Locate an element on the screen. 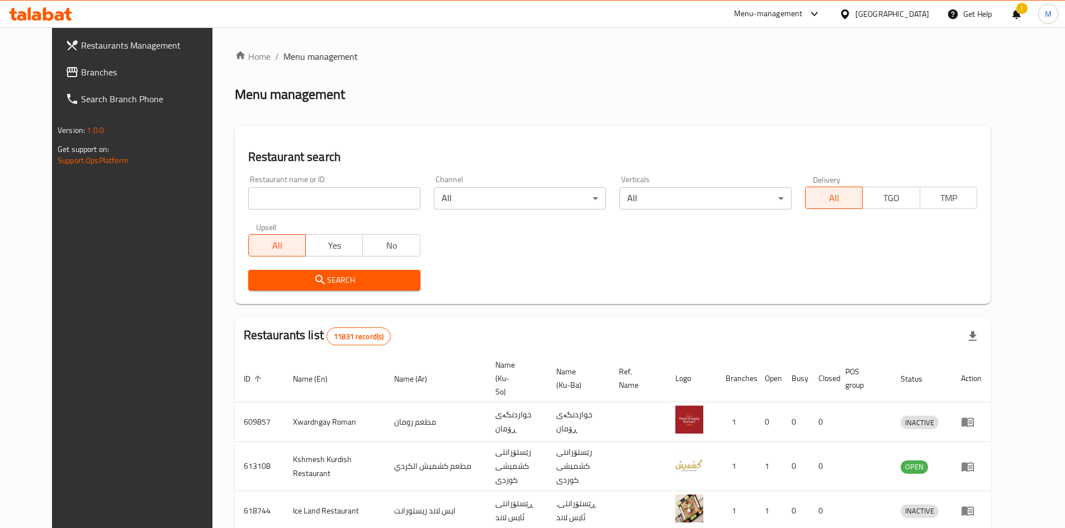  th: Closed is located at coordinates (823, 379).